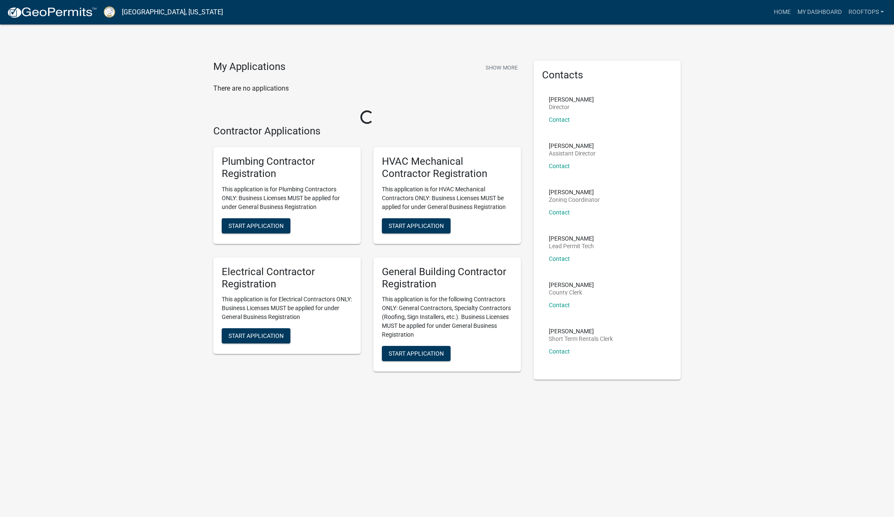 This screenshot has height=517, width=894. What do you see at coordinates (249, 67) in the screenshot?
I see `h4: My Applications` at bounding box center [249, 67].